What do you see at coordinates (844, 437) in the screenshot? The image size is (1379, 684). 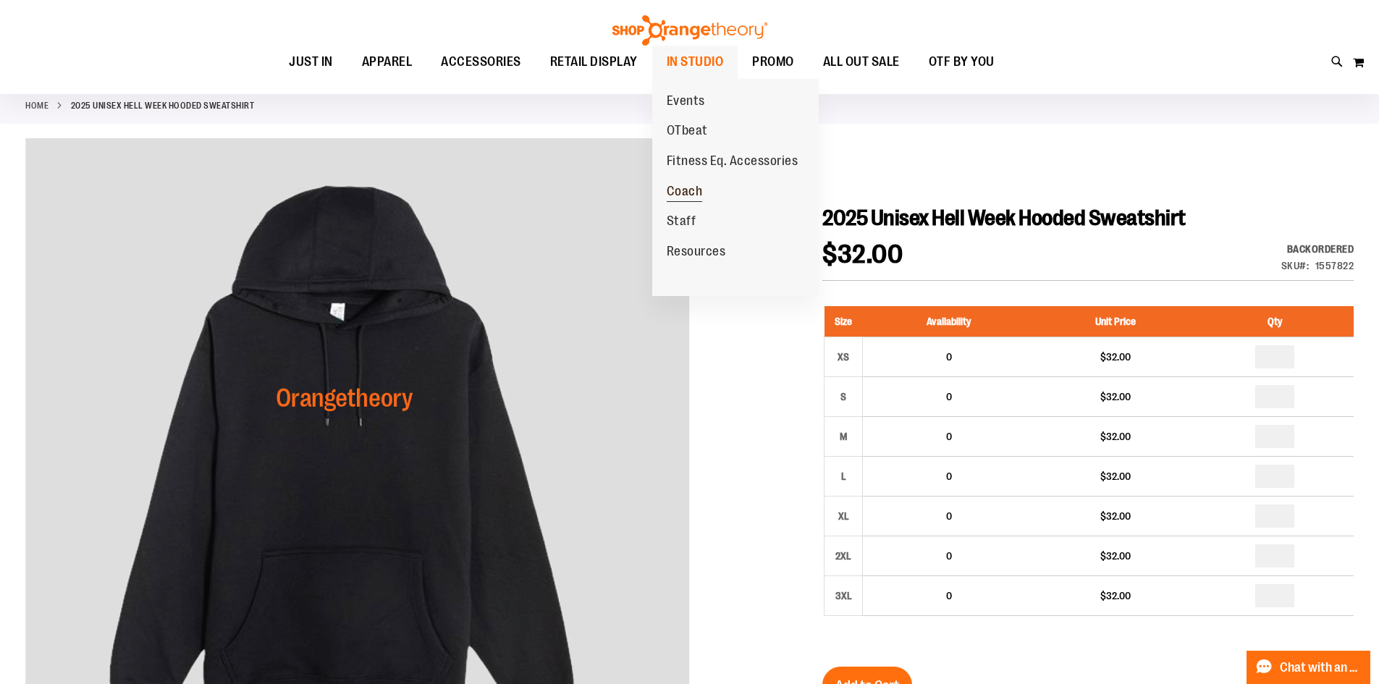 I see `div: M` at bounding box center [844, 437].